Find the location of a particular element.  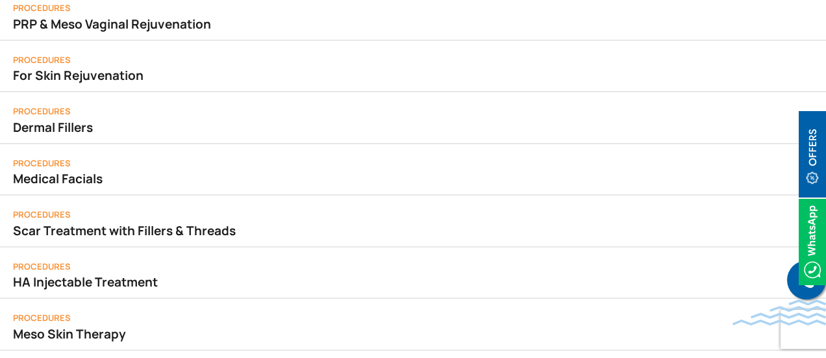

a: For Skin Rejuvenation is located at coordinates (413, 75).